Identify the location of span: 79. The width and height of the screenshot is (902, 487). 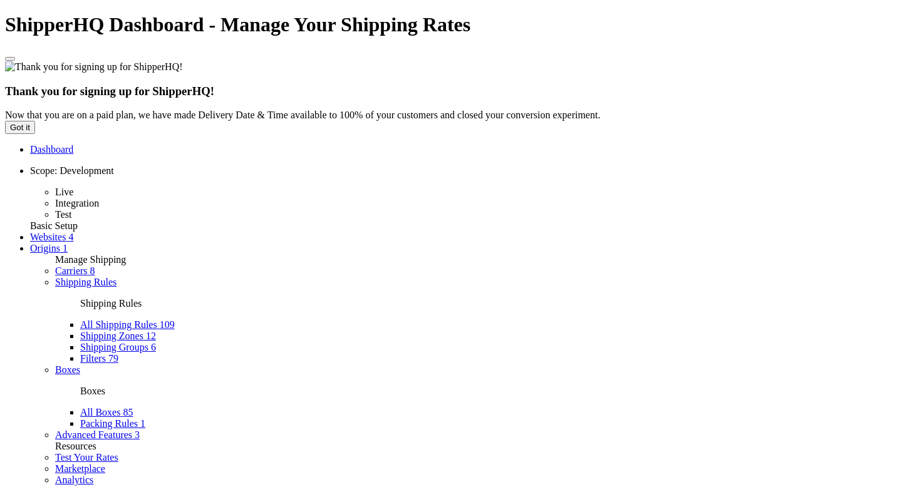
(113, 358).